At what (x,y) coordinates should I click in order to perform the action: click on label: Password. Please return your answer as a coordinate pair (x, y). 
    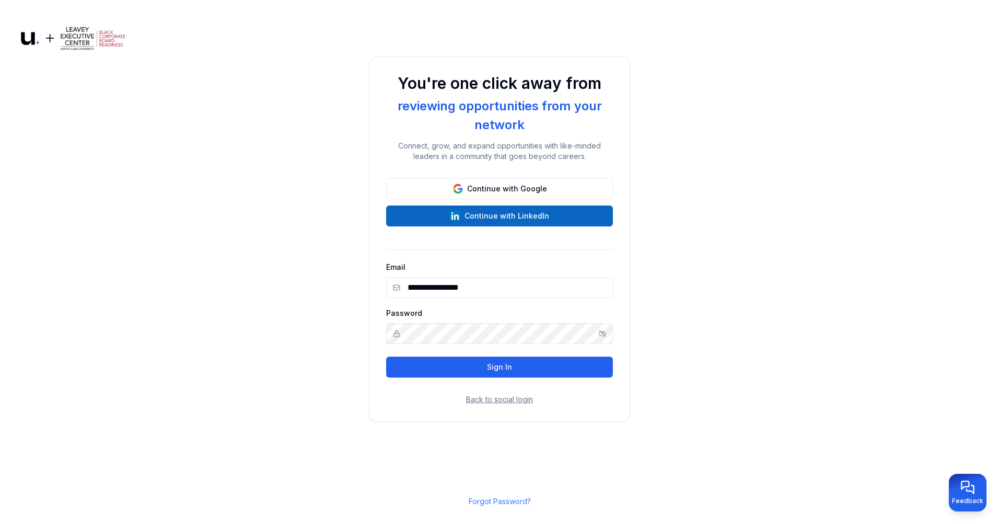
    Looking at the image, I should click on (404, 313).